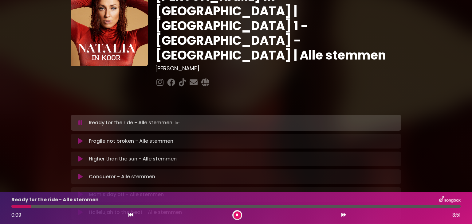 The width and height of the screenshot is (472, 224). What do you see at coordinates (456, 215) in the screenshot?
I see `span: 3:51` at bounding box center [456, 215].